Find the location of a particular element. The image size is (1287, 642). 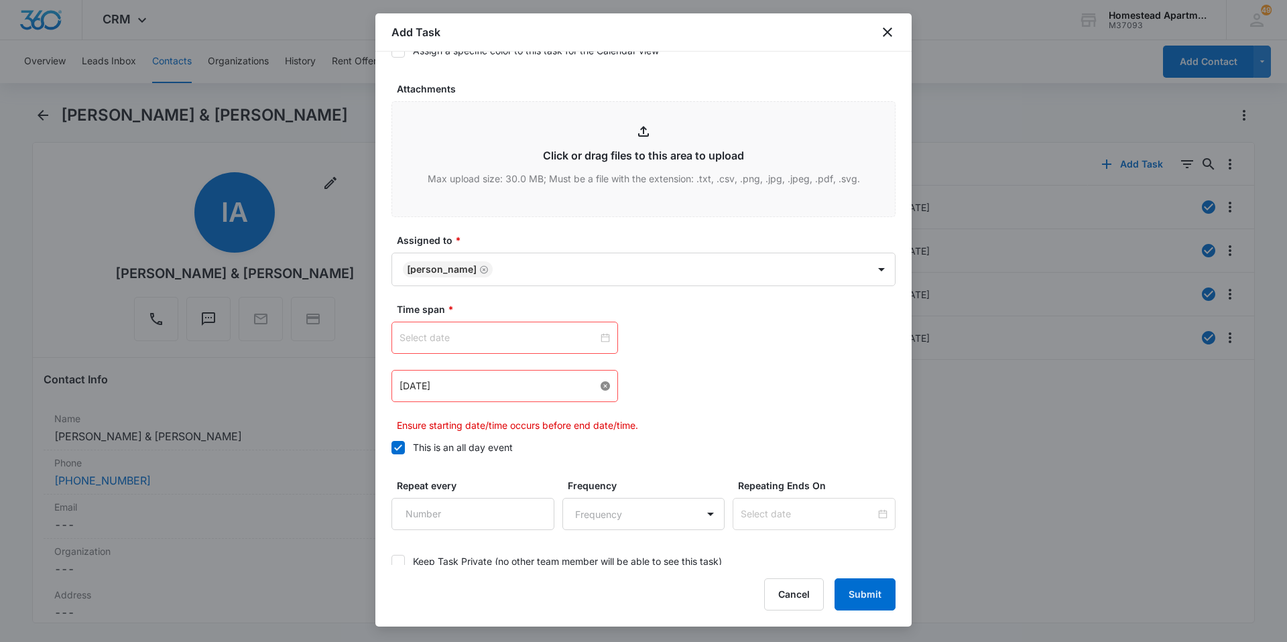

label: Assigned to is located at coordinates (649, 240).